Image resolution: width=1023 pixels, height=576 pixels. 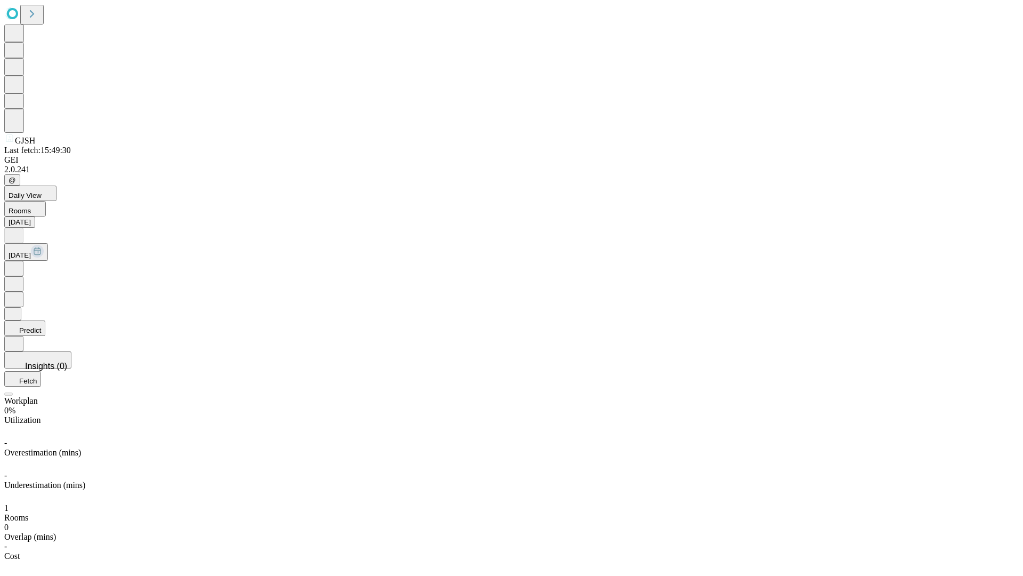 What do you see at coordinates (25, 140) in the screenshot?
I see `span: GJSH` at bounding box center [25, 140].